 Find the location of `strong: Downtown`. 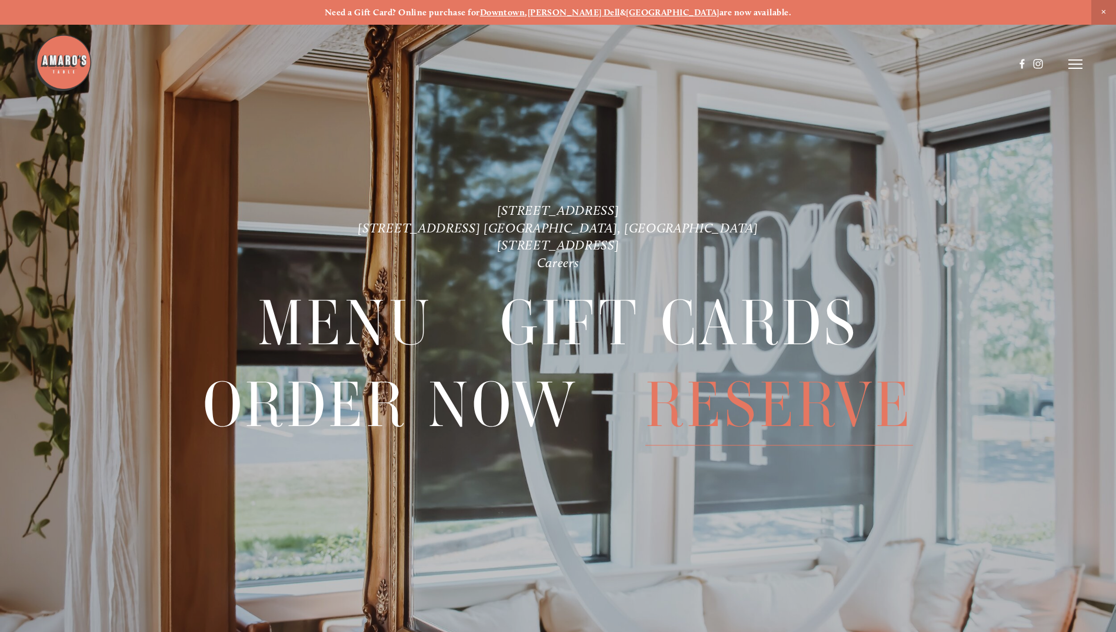

strong: Downtown is located at coordinates (503, 12).